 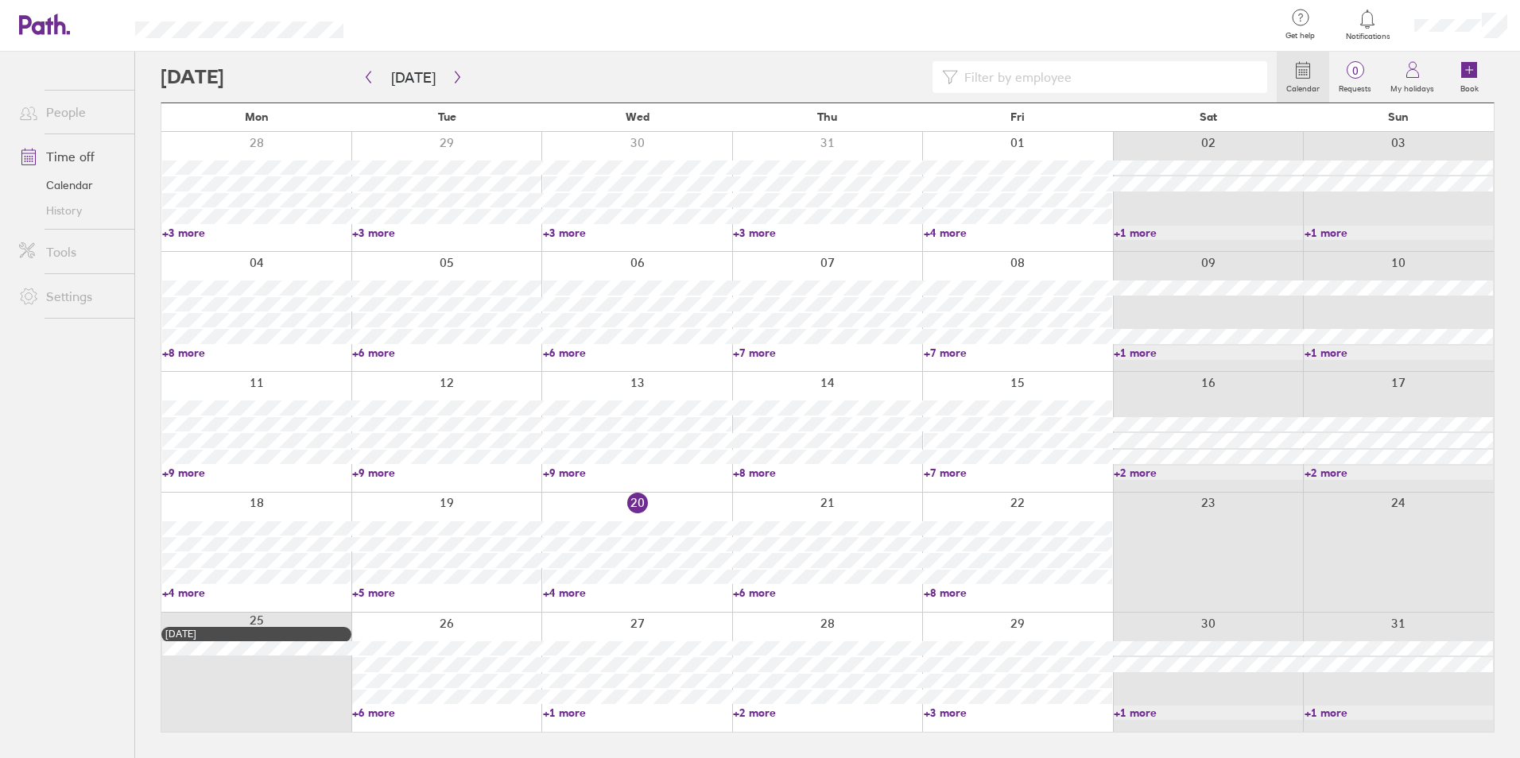 I want to click on span: Sun, so click(x=1398, y=117).